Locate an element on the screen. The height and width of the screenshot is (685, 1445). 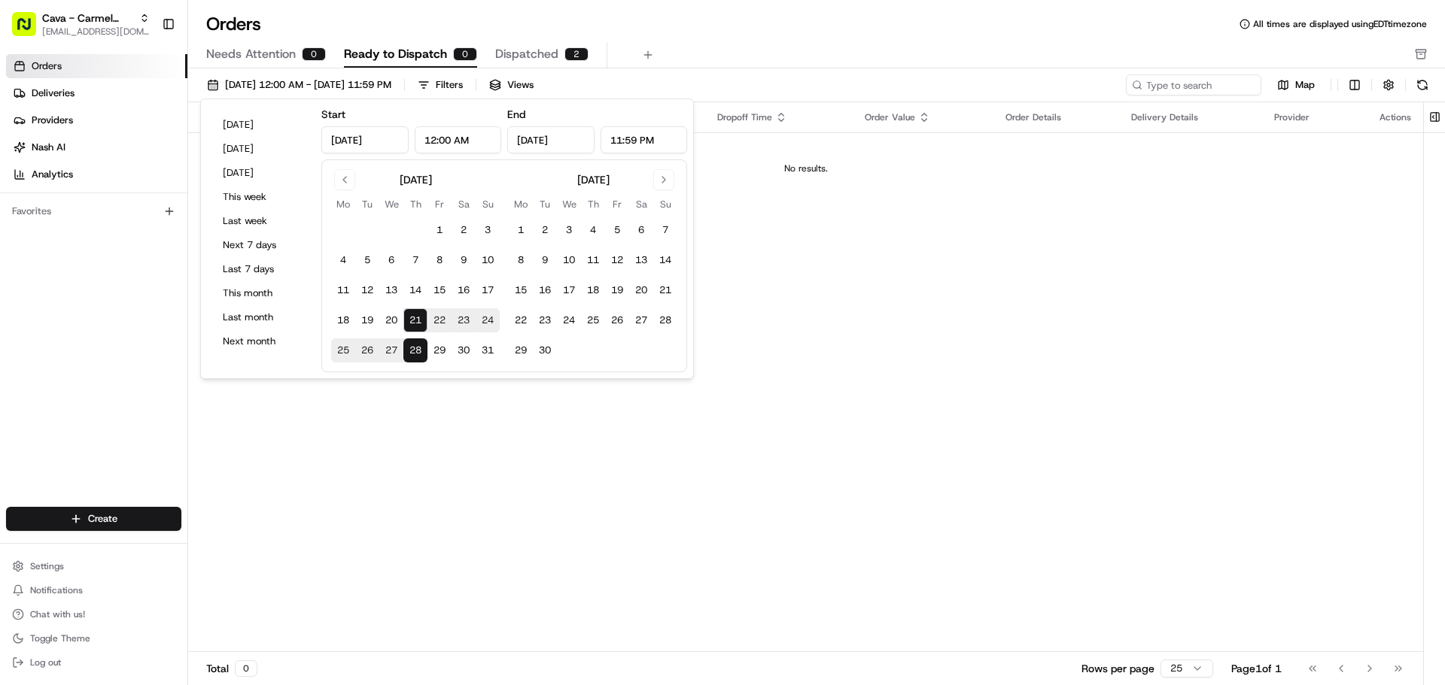
a: Nash AI is located at coordinates (96, 147).